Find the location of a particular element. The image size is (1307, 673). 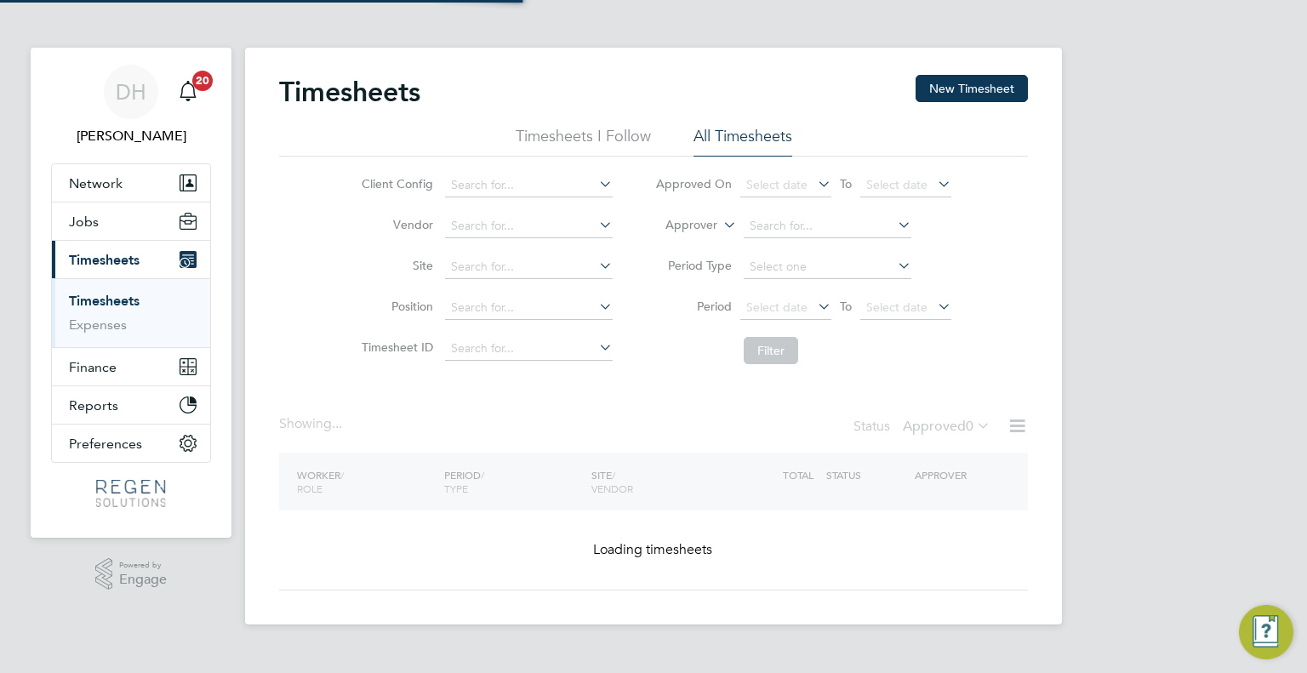

label: Period is located at coordinates (693, 306).